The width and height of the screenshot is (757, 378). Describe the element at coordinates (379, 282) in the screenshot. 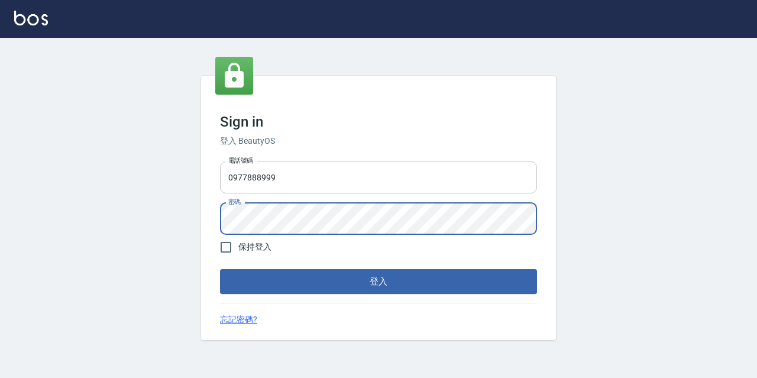

I see `button: 登入` at that location.